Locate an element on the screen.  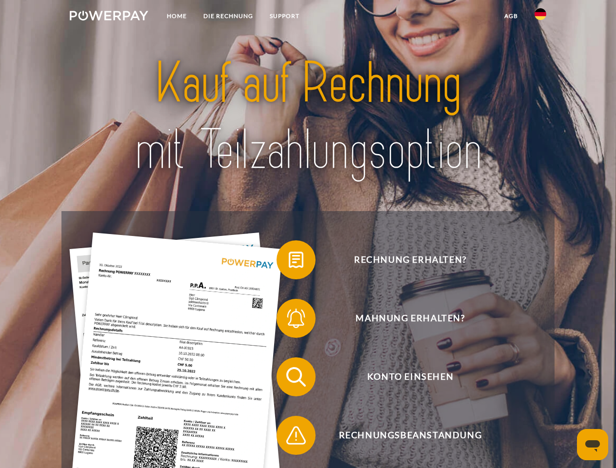
a: Mahnung erhalten? is located at coordinates (403, 318).